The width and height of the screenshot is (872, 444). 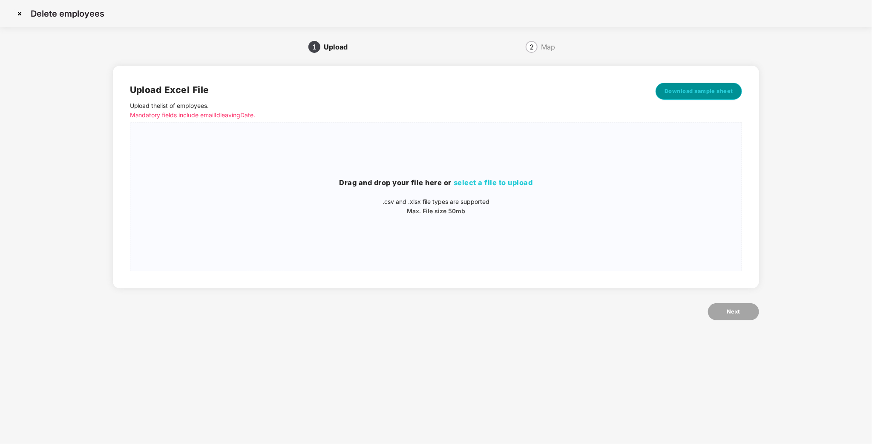 I want to click on p: Upload the list of employees ., so click(x=372, y=110).